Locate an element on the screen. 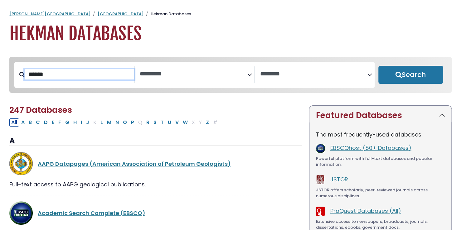  button: Featured Databases is located at coordinates (380, 115).